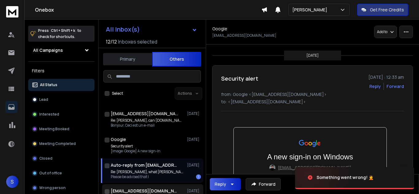 Image resolution: width=419 pixels, height=194 pixels. I want to click on div: Something went wrong! 🤦, so click(345, 178).